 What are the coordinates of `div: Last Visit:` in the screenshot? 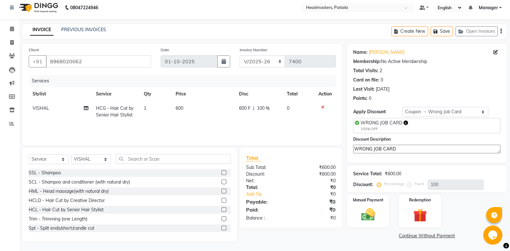 It's located at (363, 89).